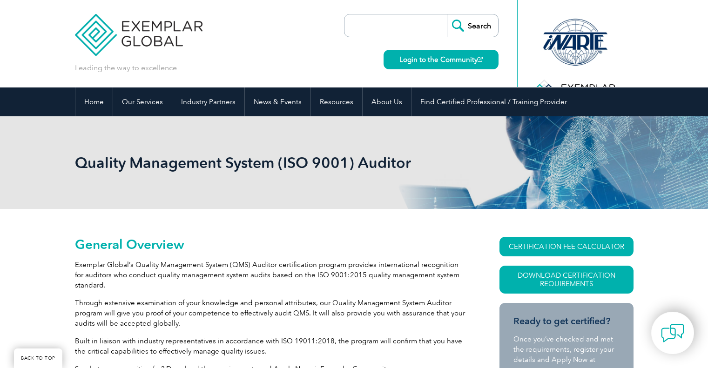  I want to click on a: About Us, so click(387, 102).